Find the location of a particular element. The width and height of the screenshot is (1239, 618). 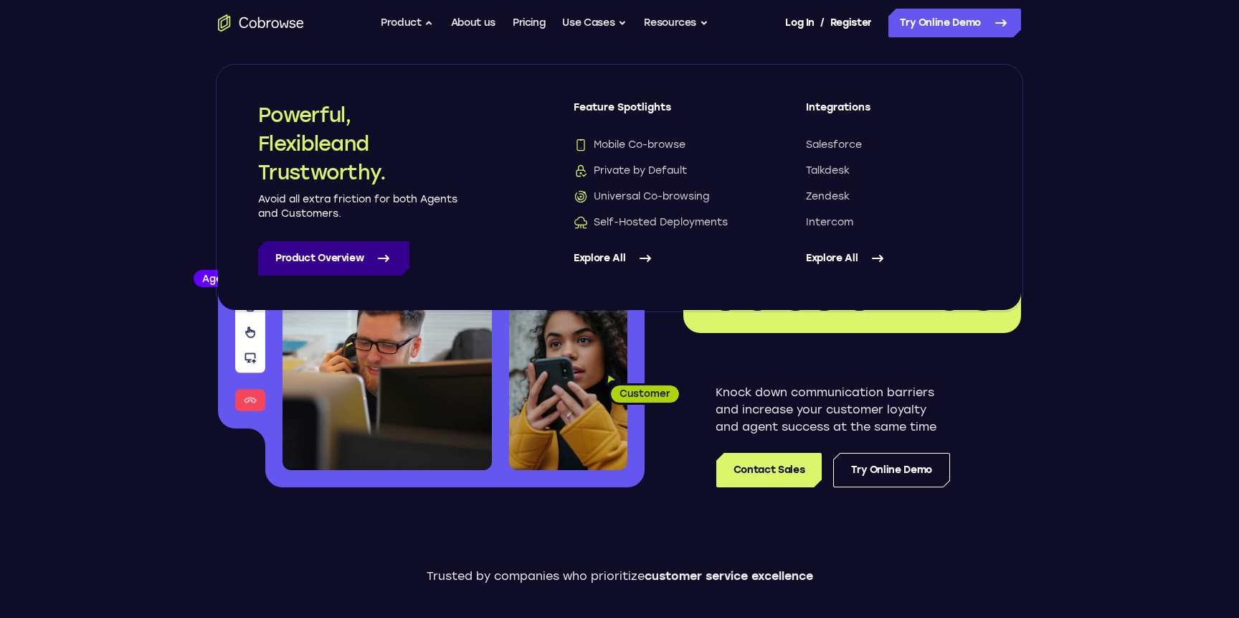

a: Salesforce is located at coordinates (894, 145).